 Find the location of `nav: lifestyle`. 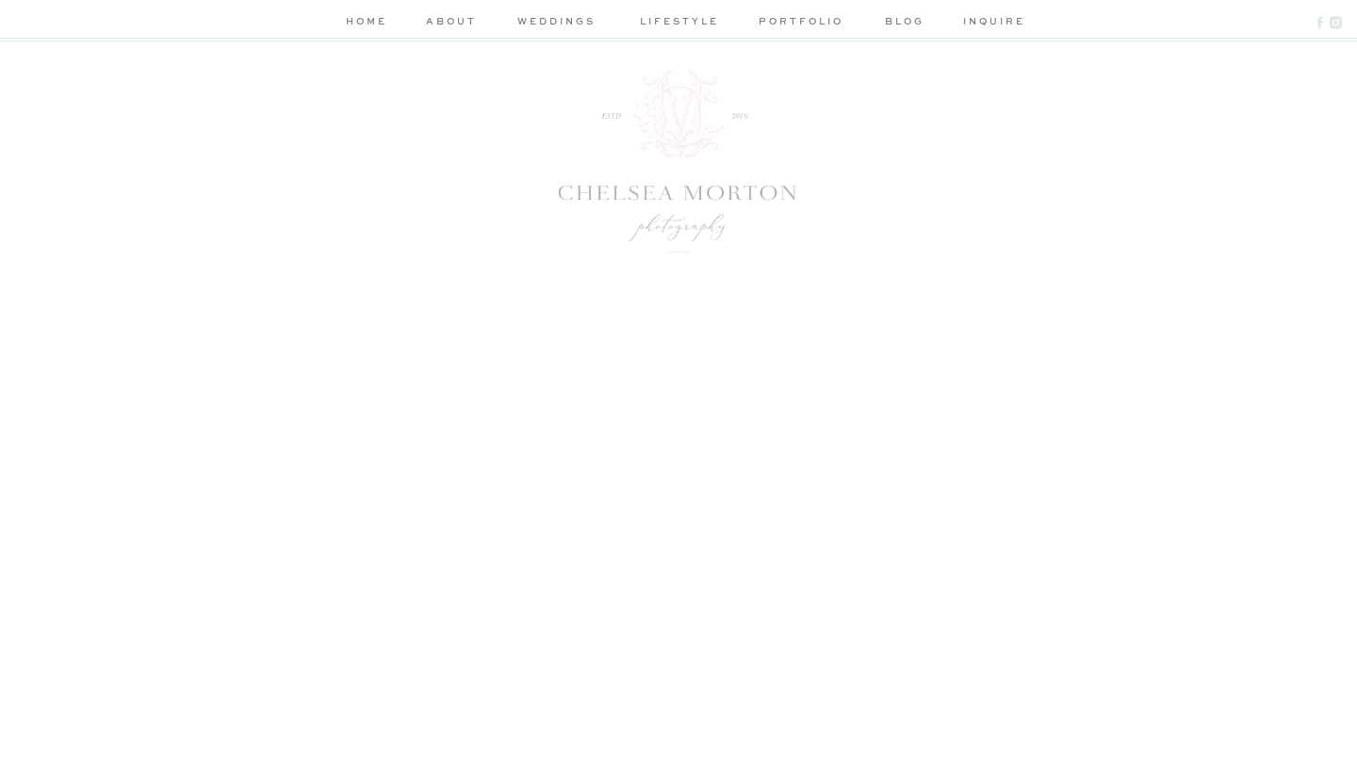

nav: lifestyle is located at coordinates (679, 23).